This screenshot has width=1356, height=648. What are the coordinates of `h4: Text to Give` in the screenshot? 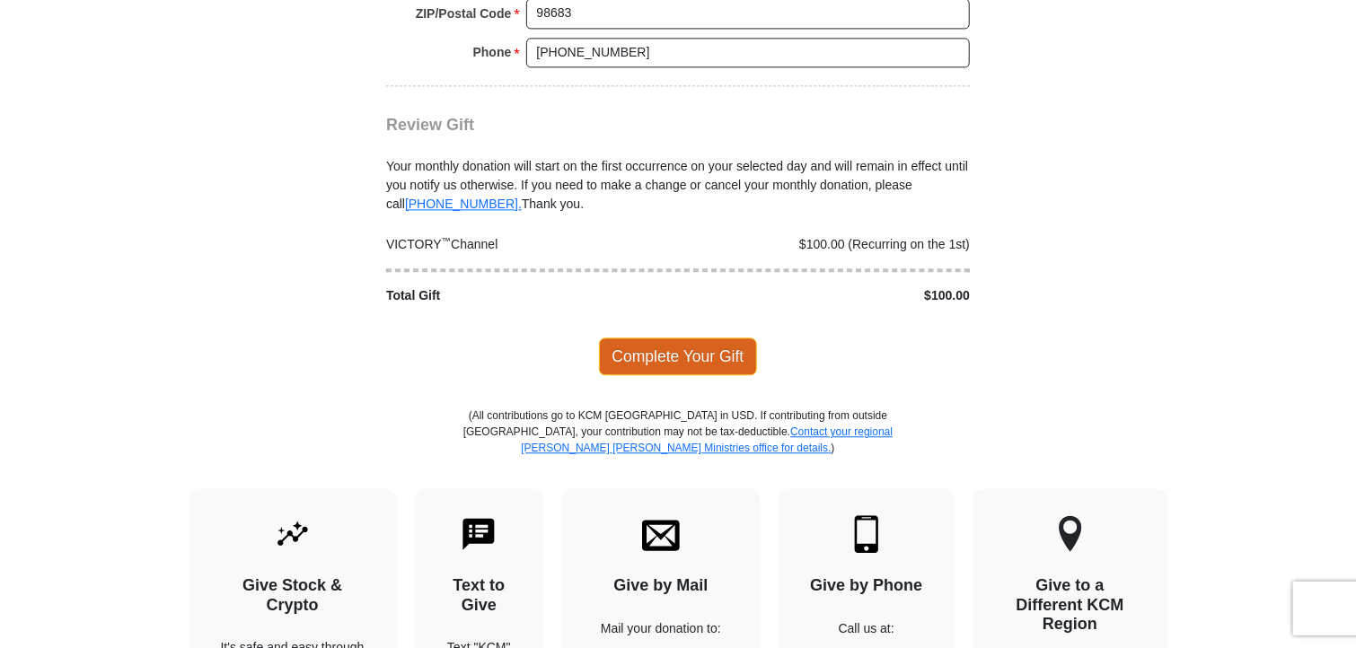 It's located at (479, 595).